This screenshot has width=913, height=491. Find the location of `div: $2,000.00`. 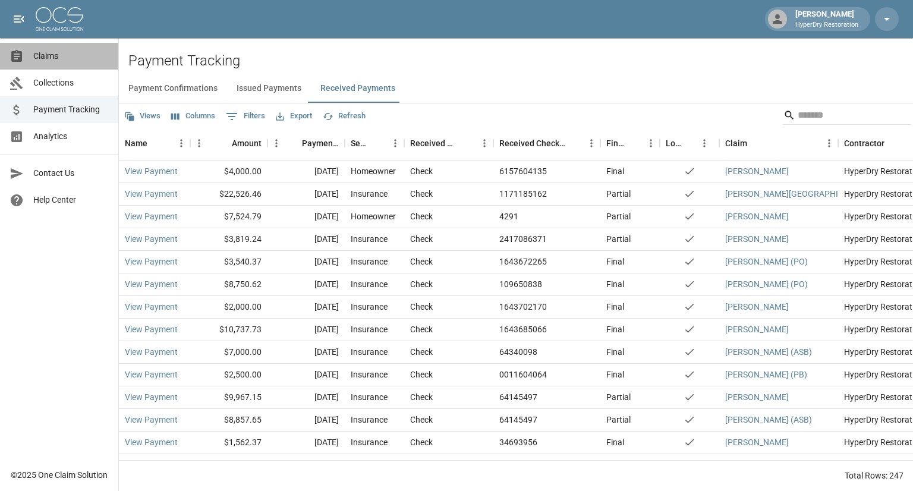

div: $2,000.00 is located at coordinates (229, 307).